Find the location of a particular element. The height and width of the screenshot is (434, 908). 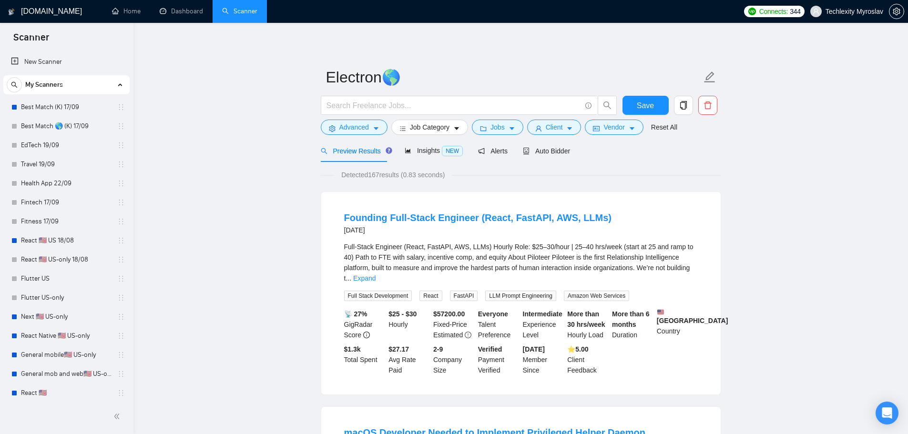

div: Tooltip anchor is located at coordinates (389, 151).